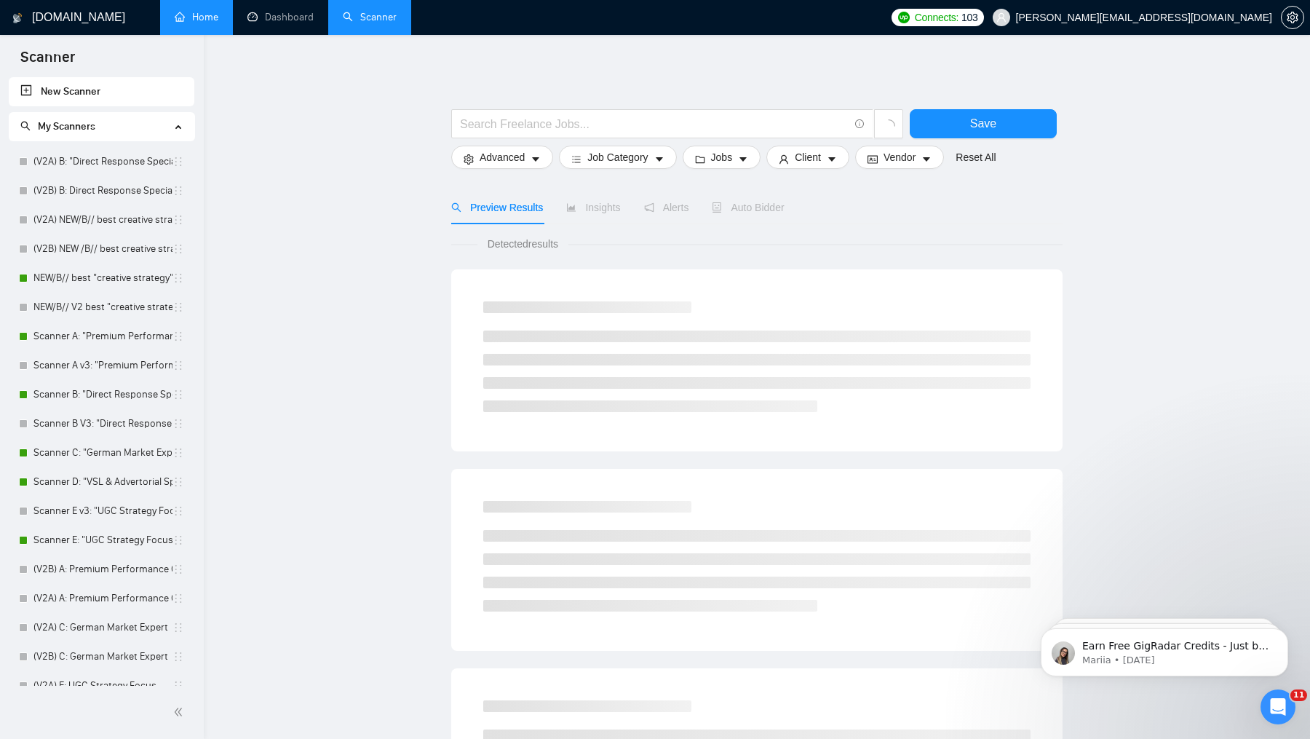 The image size is (1310, 739). Describe the element at coordinates (101, 249) in the screenshot. I see `li: (V2B) NEW /B// best creative strategy` at that location.